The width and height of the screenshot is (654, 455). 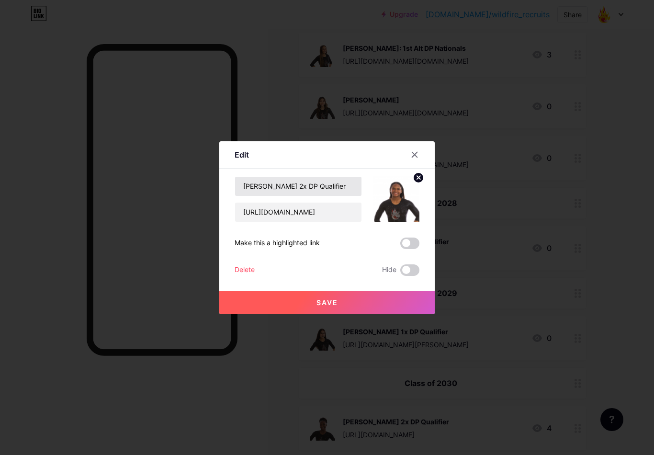 I want to click on div: Make this a highlighted link, so click(x=277, y=243).